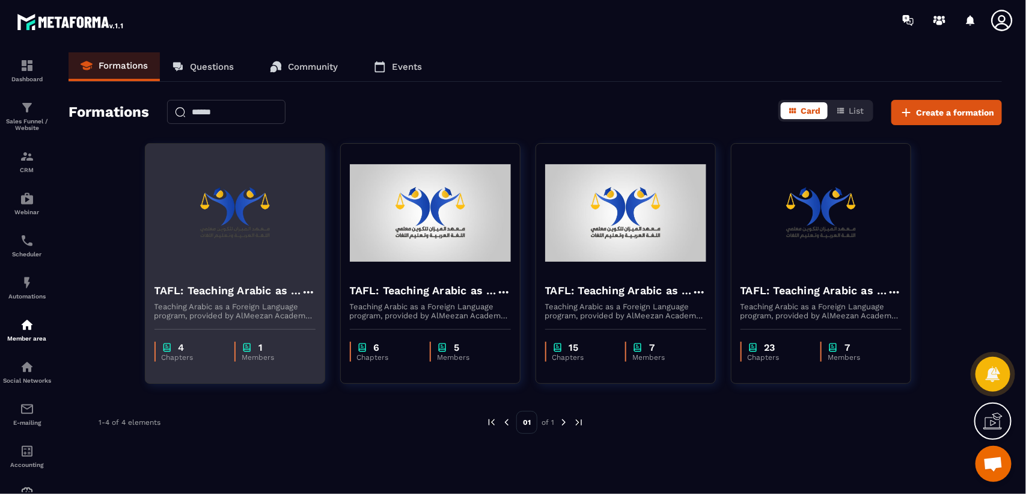  What do you see at coordinates (27, 329) in the screenshot?
I see `a: automationsautomationsMember area` at bounding box center [27, 329].